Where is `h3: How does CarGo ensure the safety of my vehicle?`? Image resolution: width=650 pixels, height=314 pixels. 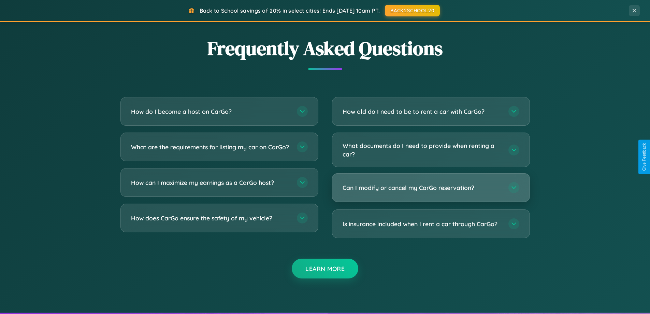
h3: How does CarGo ensure the safety of my vehicle? is located at coordinates (210, 218).